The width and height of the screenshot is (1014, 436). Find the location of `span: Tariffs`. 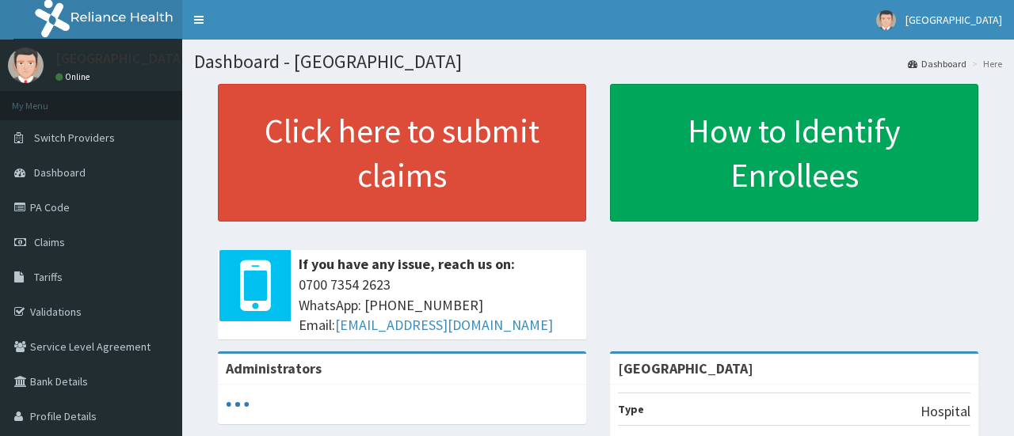

span: Tariffs is located at coordinates (48, 277).